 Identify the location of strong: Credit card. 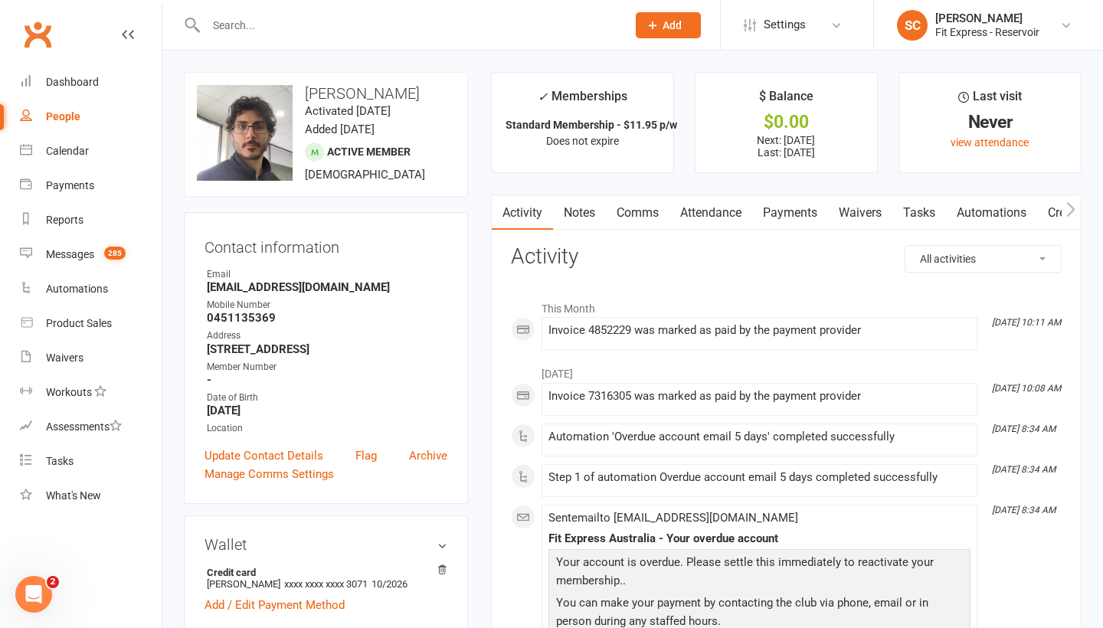
(323, 572).